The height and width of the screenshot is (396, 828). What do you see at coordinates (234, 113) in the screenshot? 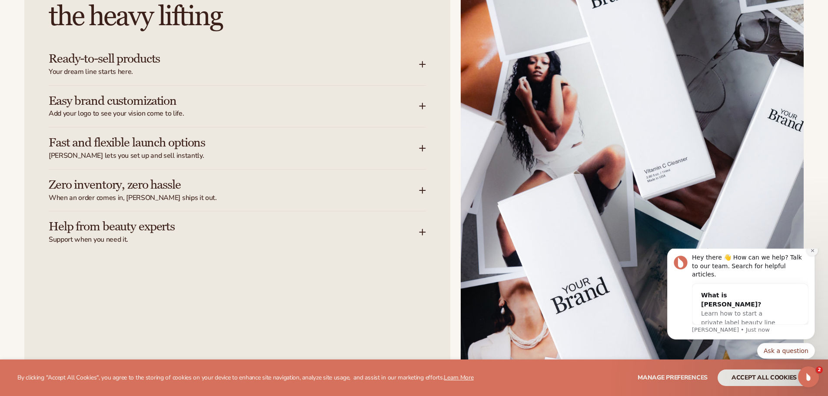
I see `span: Add your logo to see your vision come to life.` at bounding box center [234, 113].